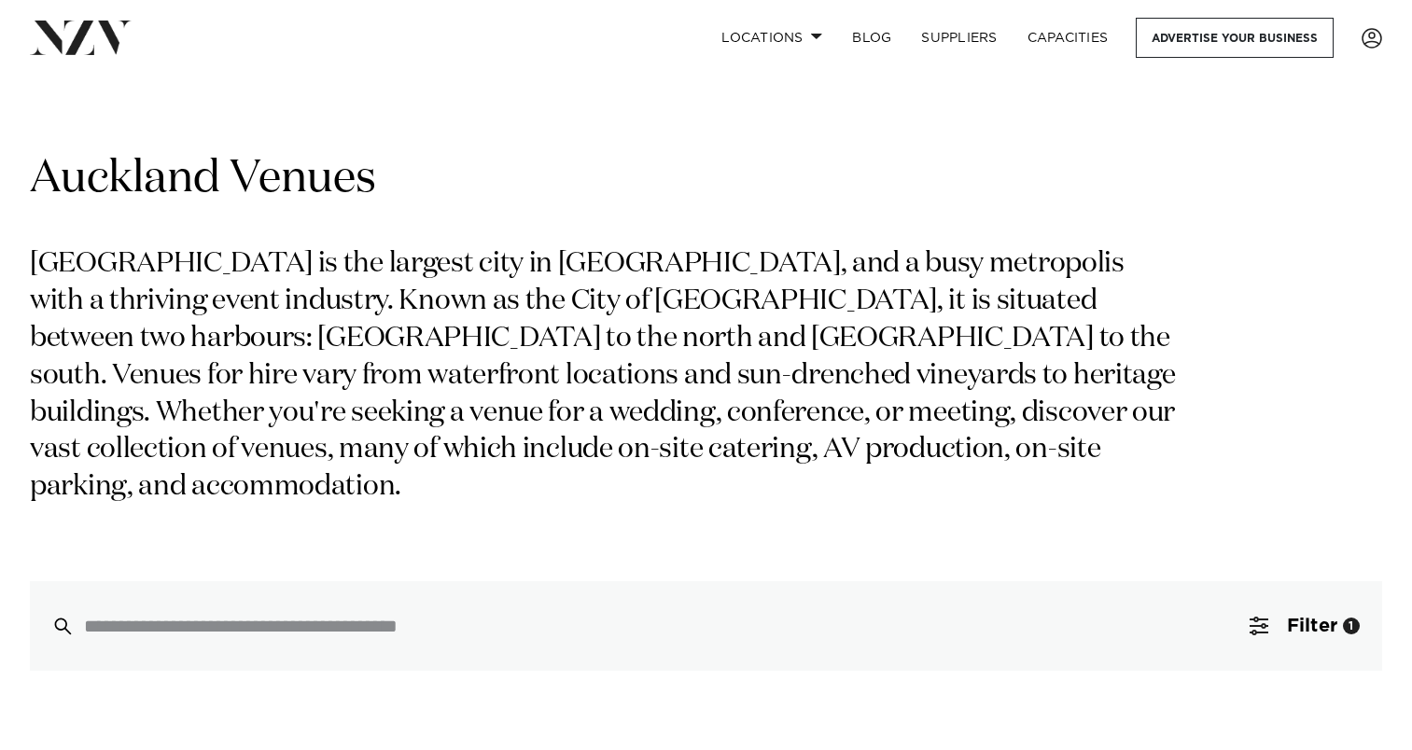 This screenshot has height=750, width=1412. What do you see at coordinates (958, 37) in the screenshot?
I see `a: SUPPLIERS` at bounding box center [958, 37].